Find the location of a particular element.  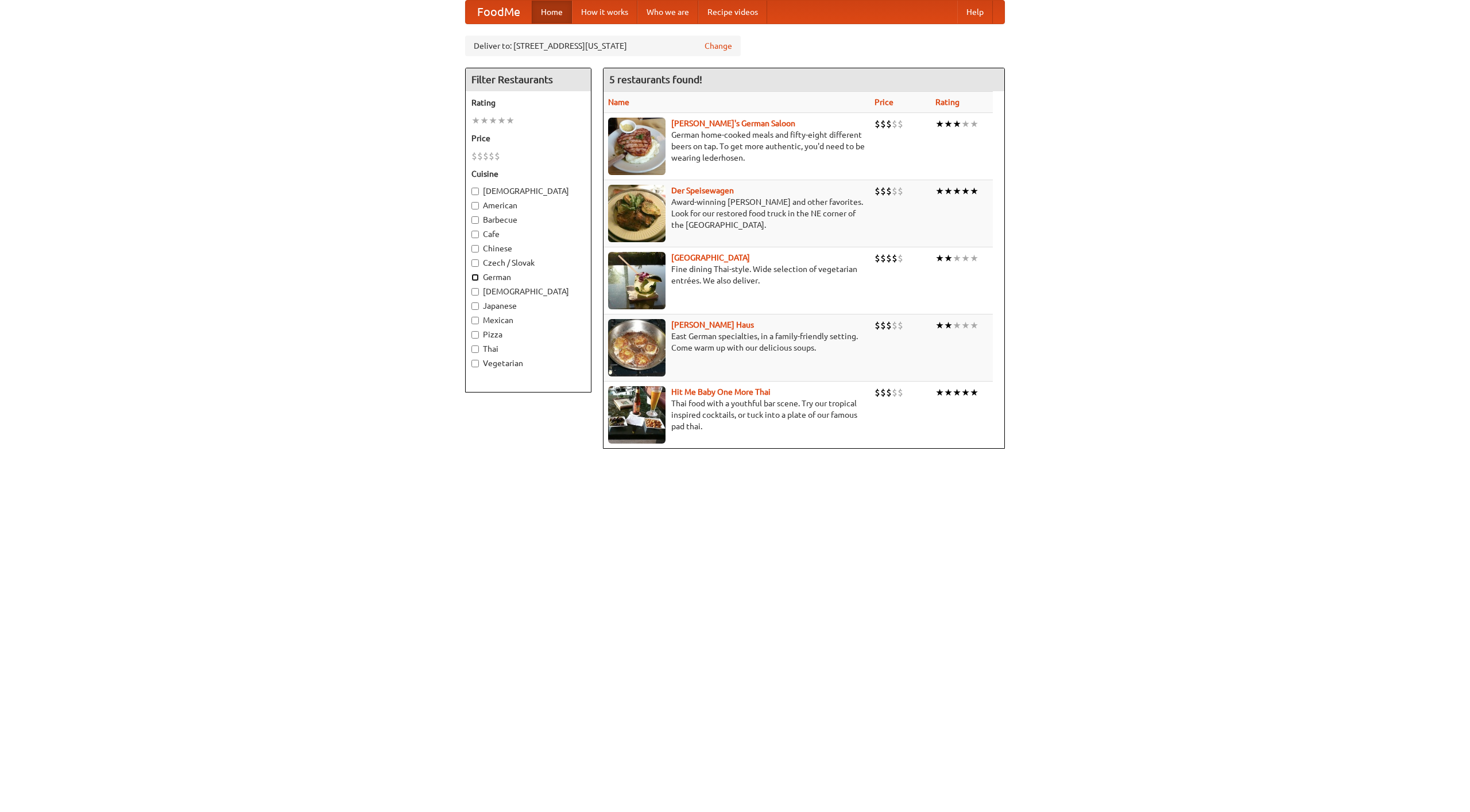

label: Chinese is located at coordinates (528, 248).